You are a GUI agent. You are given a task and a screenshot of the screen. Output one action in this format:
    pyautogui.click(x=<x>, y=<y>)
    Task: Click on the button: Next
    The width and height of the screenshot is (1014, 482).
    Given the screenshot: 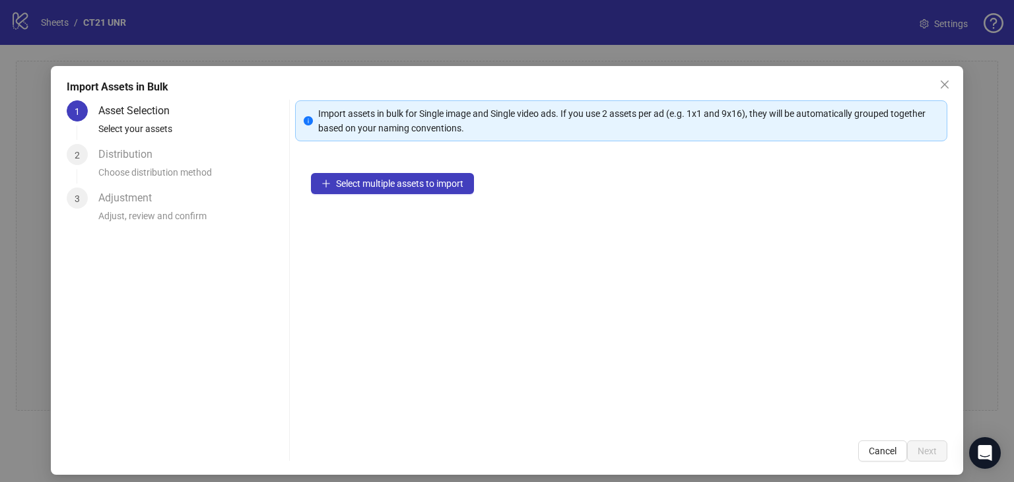 What is the action you would take?
    pyautogui.click(x=927, y=451)
    